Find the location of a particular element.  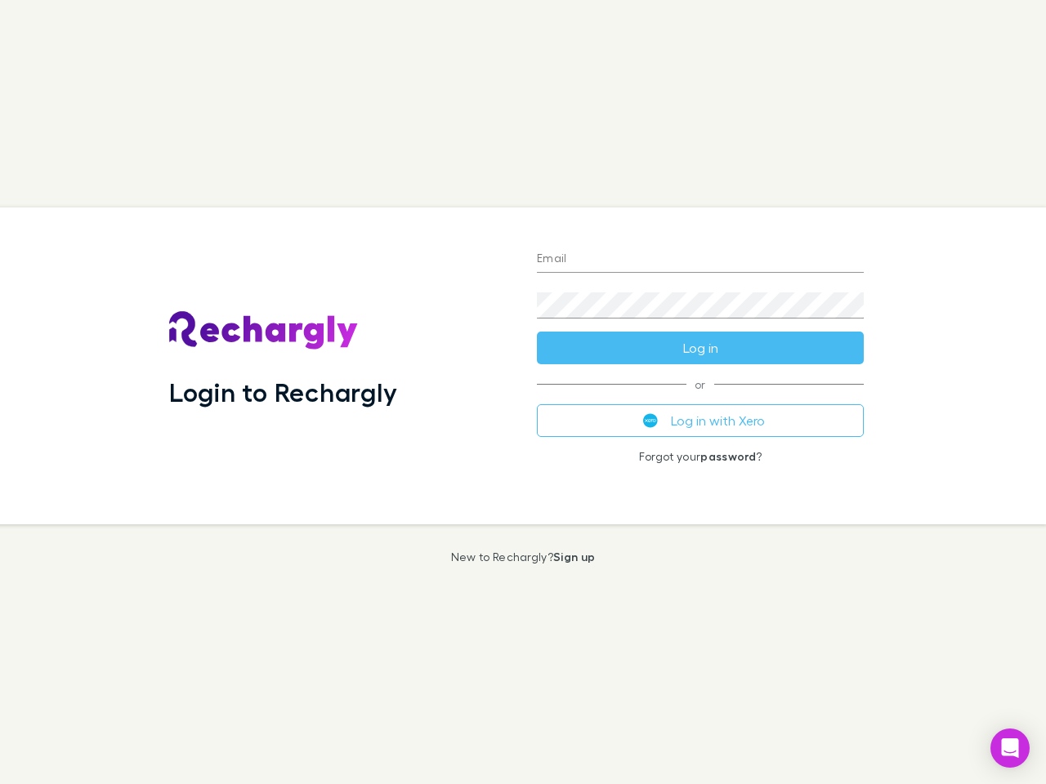

div: Open Intercom Messenger is located at coordinates (1010, 748).